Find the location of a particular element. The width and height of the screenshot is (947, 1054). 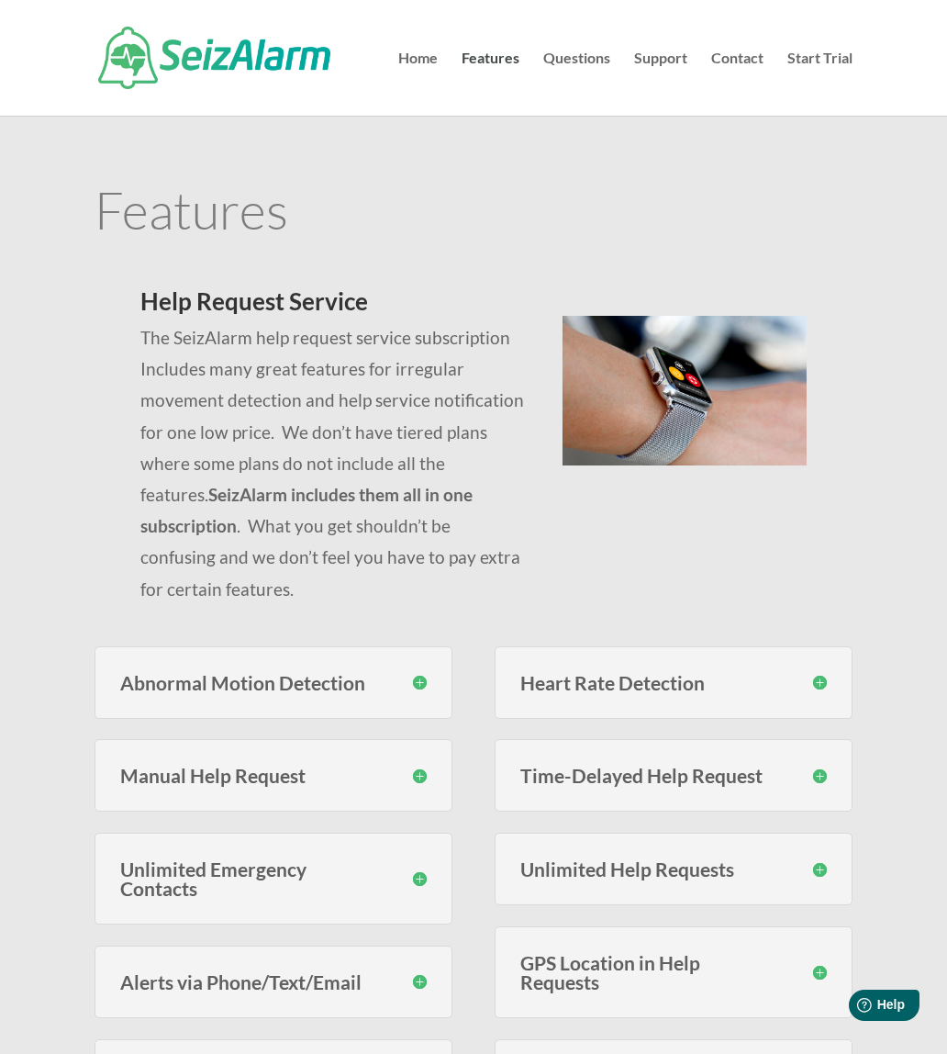

a: Home is located at coordinates (418, 84).